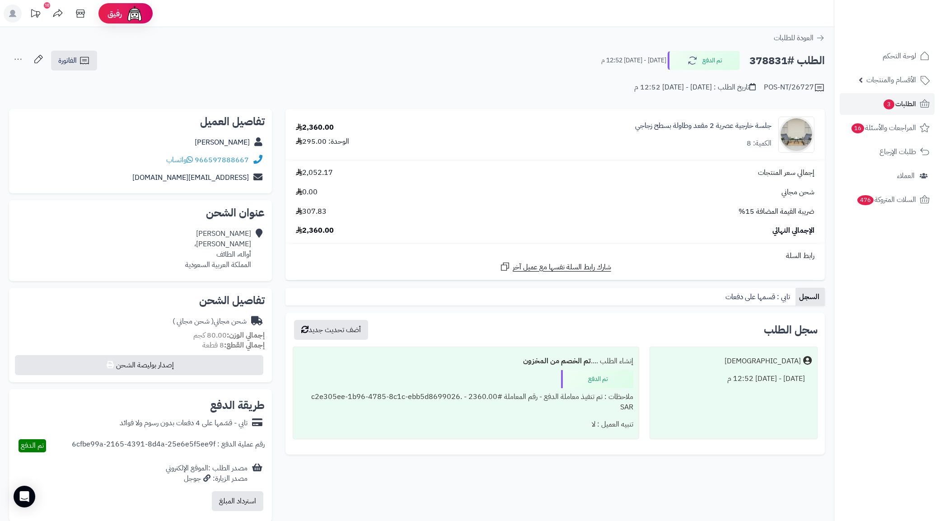  I want to click on div: Open Intercom Messenger, so click(24, 497).